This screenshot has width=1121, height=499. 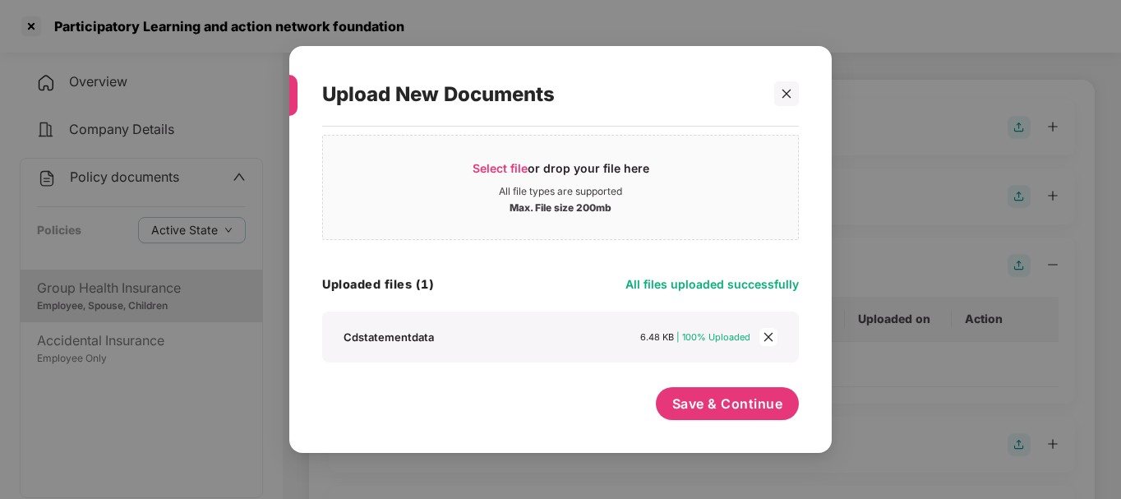 I want to click on div: Upload New Documents, so click(x=541, y=94).